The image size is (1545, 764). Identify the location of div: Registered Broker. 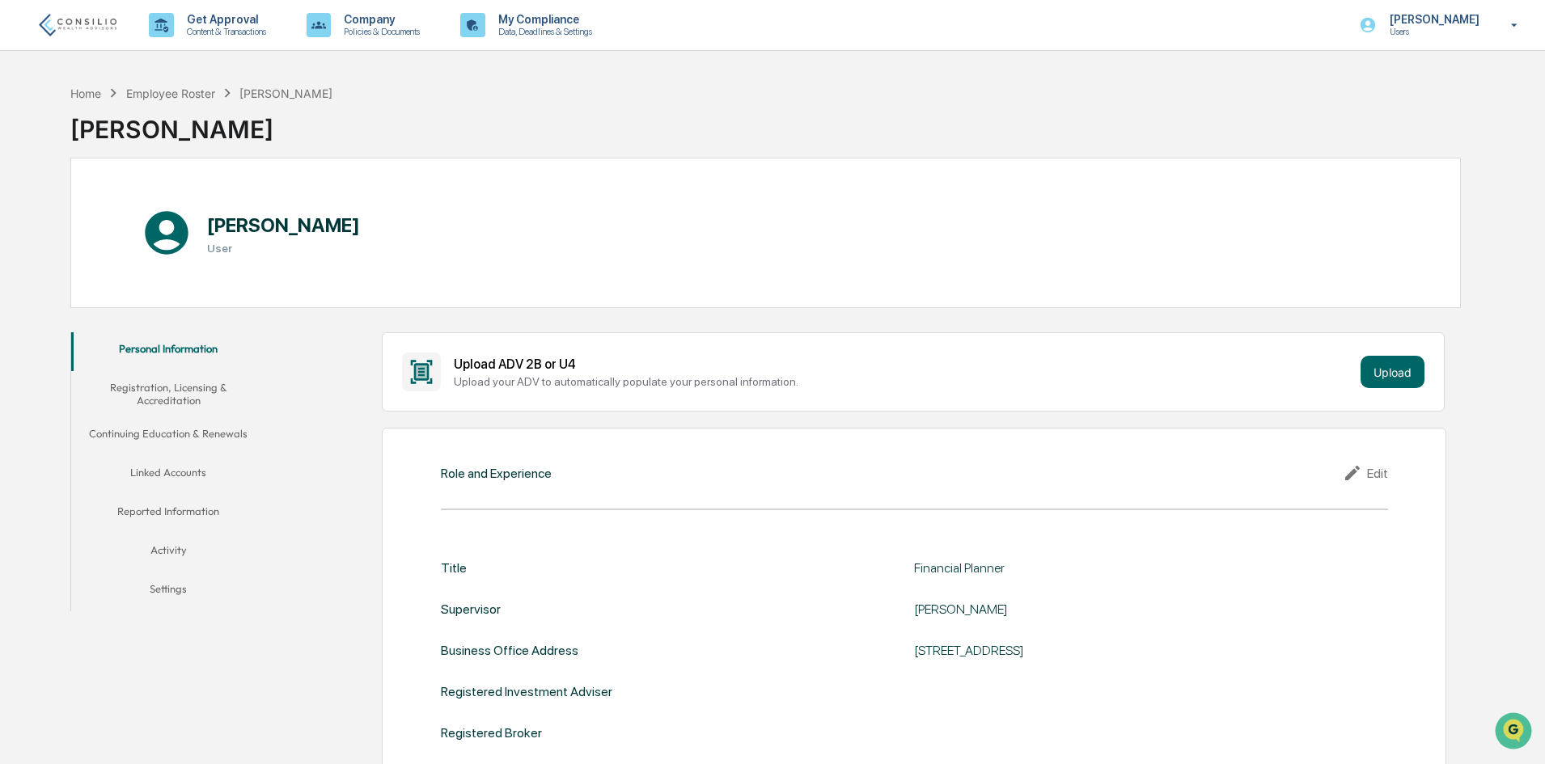
(491, 733).